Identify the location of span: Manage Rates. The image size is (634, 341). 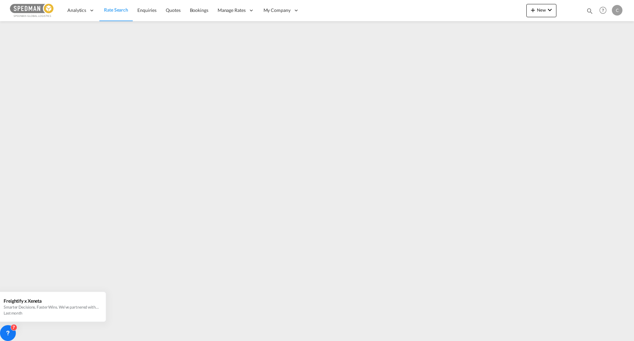
(232, 10).